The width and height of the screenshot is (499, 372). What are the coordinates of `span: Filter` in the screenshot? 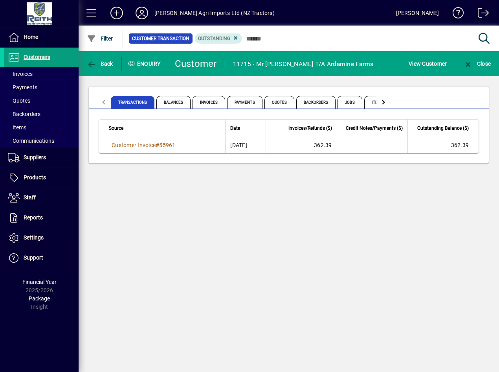 It's located at (100, 39).